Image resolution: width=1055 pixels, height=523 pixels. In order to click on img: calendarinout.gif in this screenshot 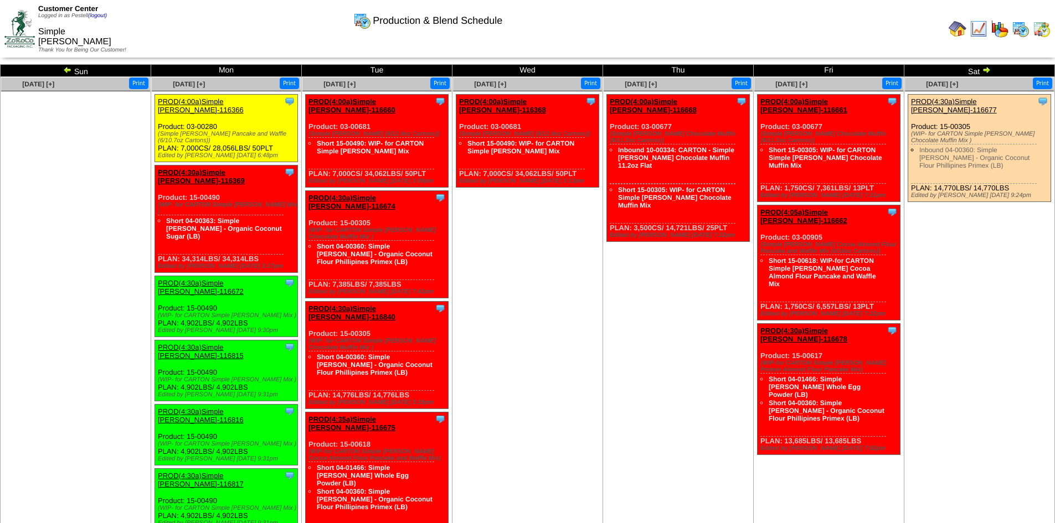, I will do `click(1042, 29)`.